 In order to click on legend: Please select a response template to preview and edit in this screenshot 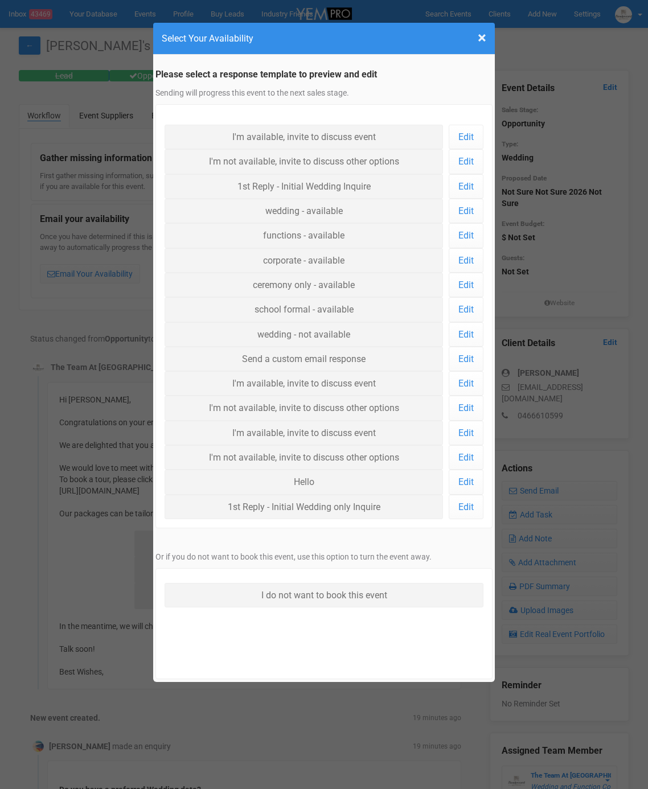, I will do `click(324, 75)`.